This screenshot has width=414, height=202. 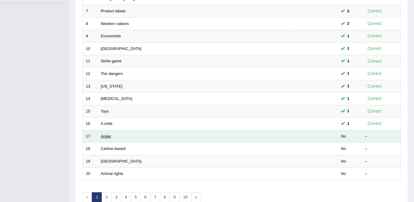 What do you see at coordinates (90, 124) in the screenshot?
I see `td: 16` at bounding box center [90, 124].